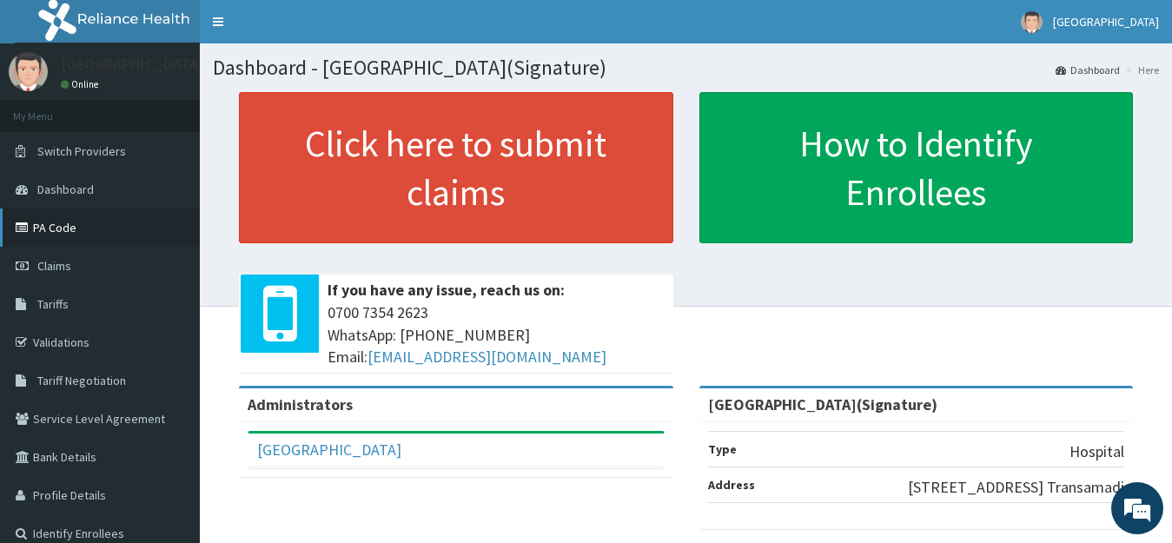 This screenshot has height=543, width=1172. I want to click on textarea: Type your message and hit 'Enter', so click(169, 390).